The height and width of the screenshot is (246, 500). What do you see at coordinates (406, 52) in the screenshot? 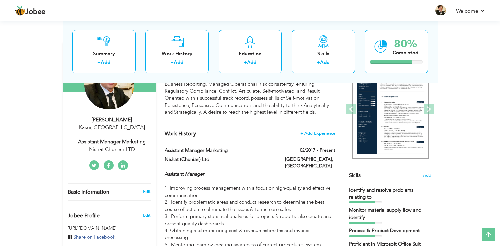
I see `div: Completed` at bounding box center [406, 52].